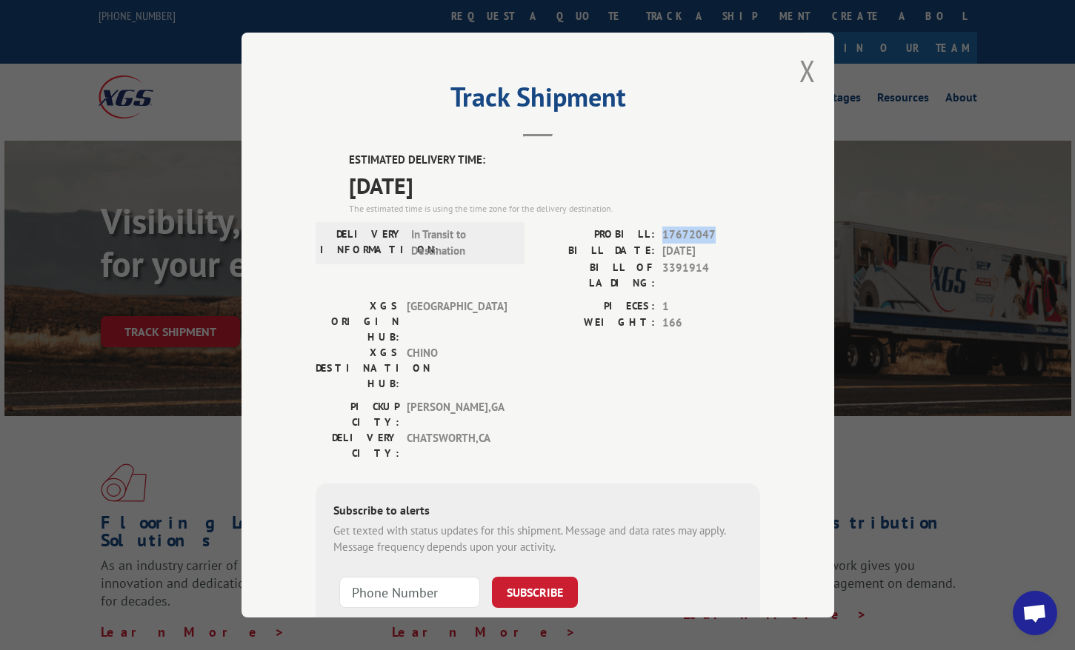 The height and width of the screenshot is (650, 1075). Describe the element at coordinates (554, 208) in the screenshot. I see `div: The estimated time is using the time zone for the delivery destination.` at that location.